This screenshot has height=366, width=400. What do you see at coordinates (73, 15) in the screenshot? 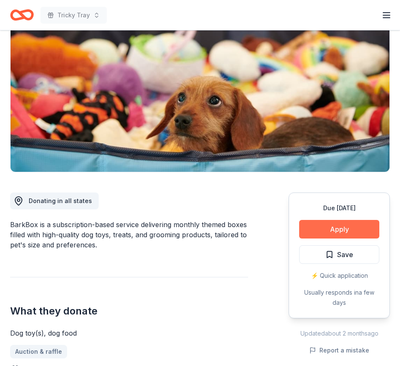
I see `span: Tricky Tray` at bounding box center [73, 15].